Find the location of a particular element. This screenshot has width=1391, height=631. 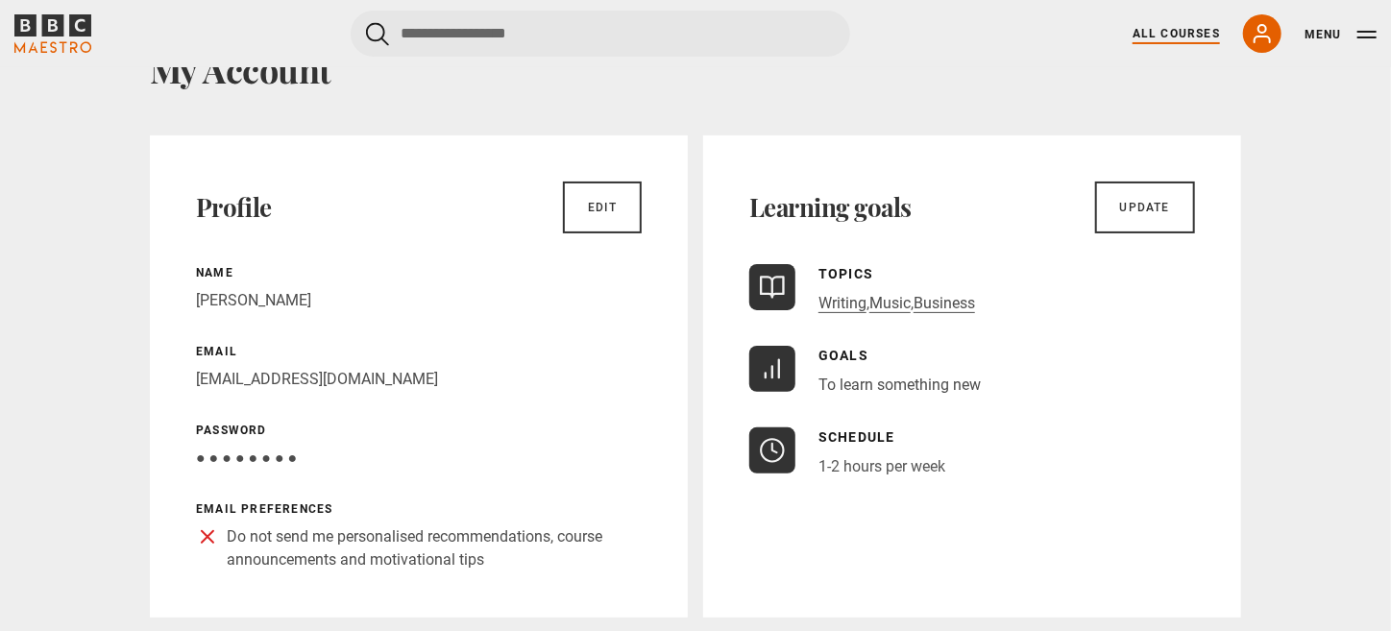

a: Update is located at coordinates (1145, 208).